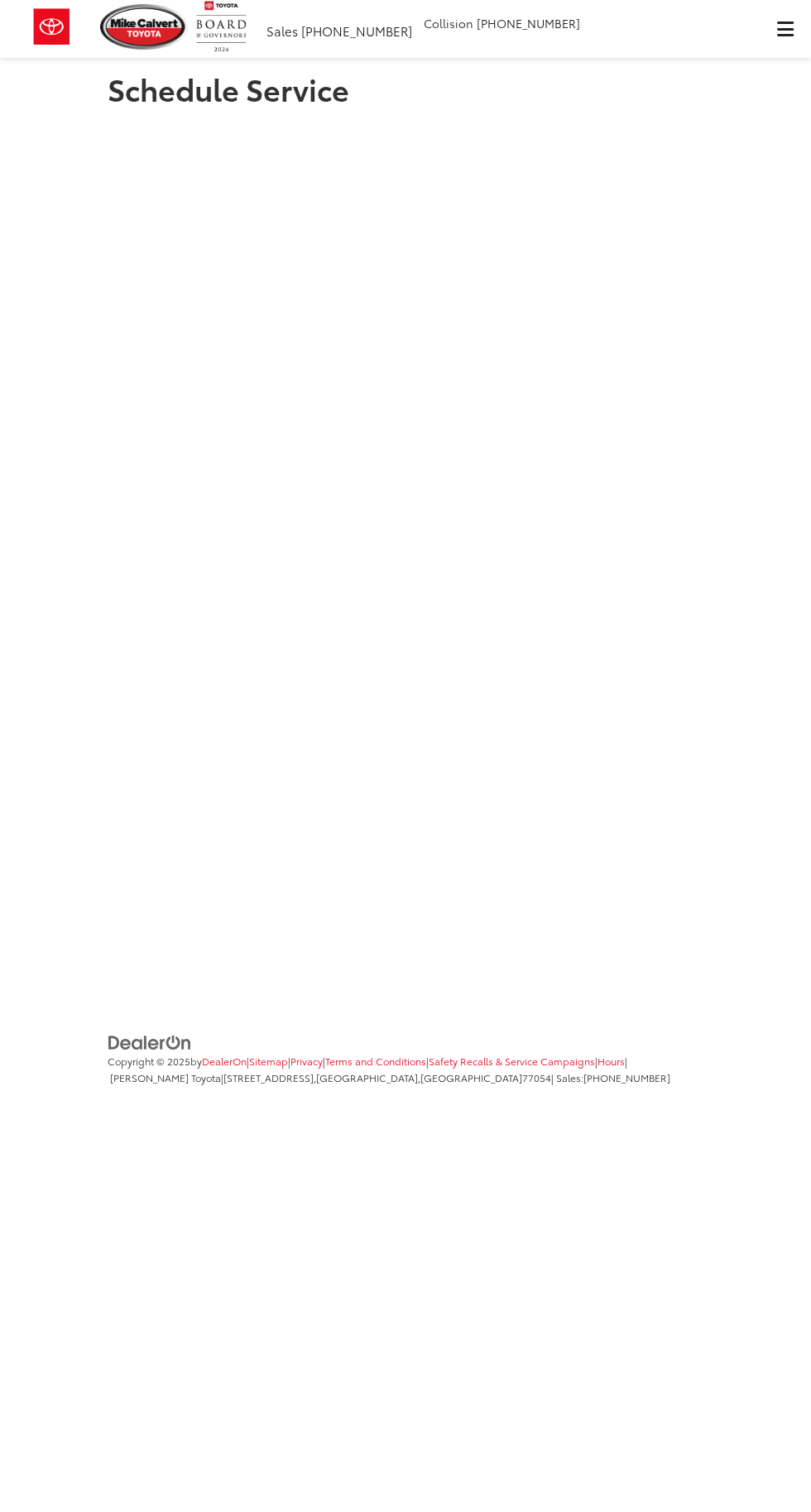  What do you see at coordinates (268, 1060) in the screenshot?
I see `a: Sitemap` at bounding box center [268, 1060].